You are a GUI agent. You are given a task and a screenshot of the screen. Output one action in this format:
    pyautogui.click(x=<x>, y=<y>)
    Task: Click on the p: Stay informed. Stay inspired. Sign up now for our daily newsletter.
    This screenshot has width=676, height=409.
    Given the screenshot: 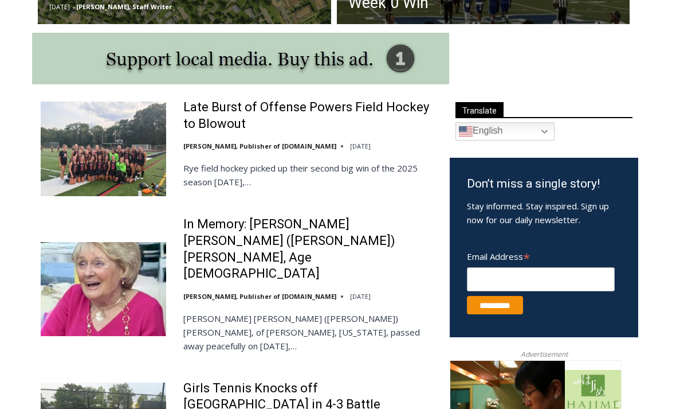 What is the action you would take?
    pyautogui.click(x=544, y=213)
    